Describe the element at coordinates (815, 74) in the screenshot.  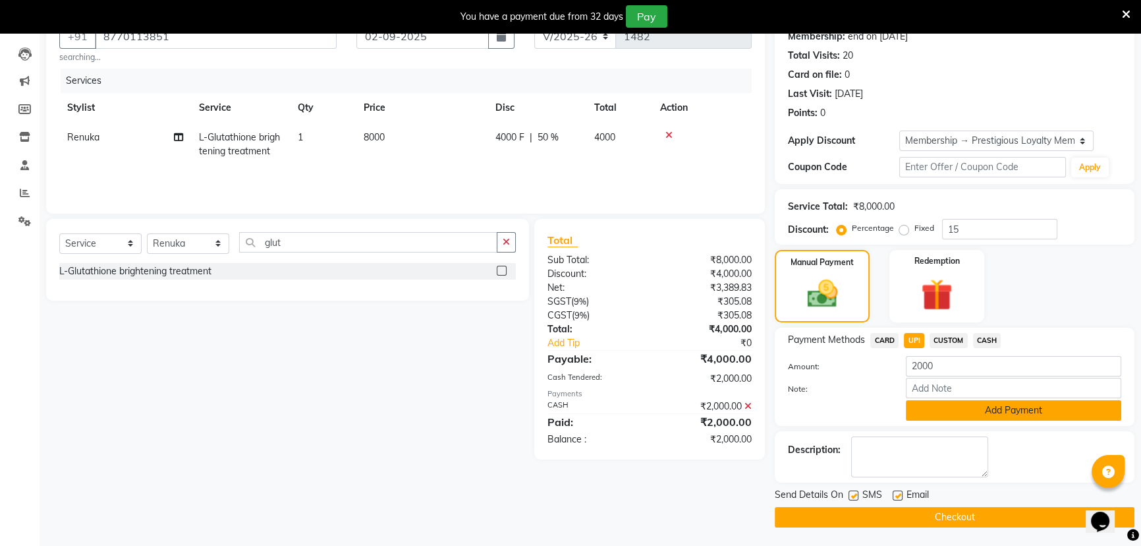
I see `div: Card on file:` at that location.